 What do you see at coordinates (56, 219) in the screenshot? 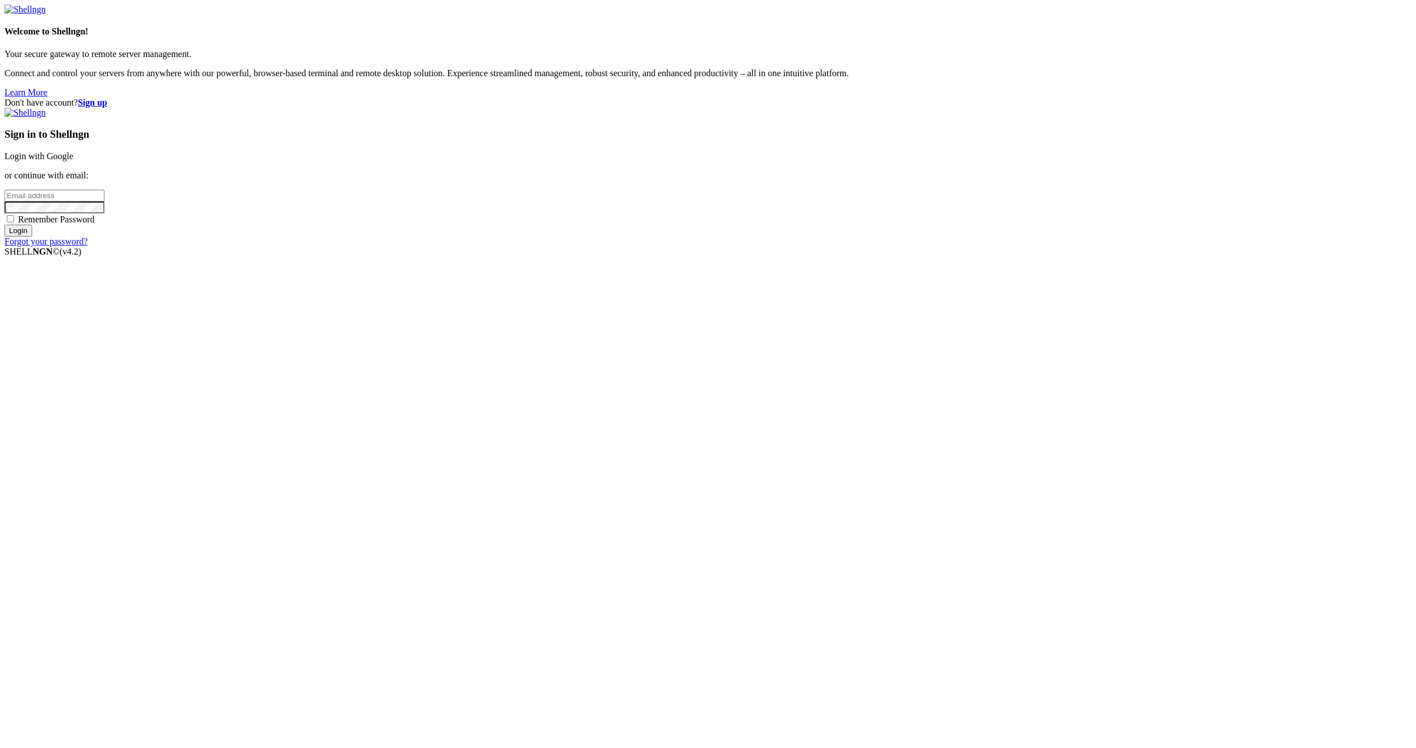
I see `span: Remember Password` at bounding box center [56, 219].